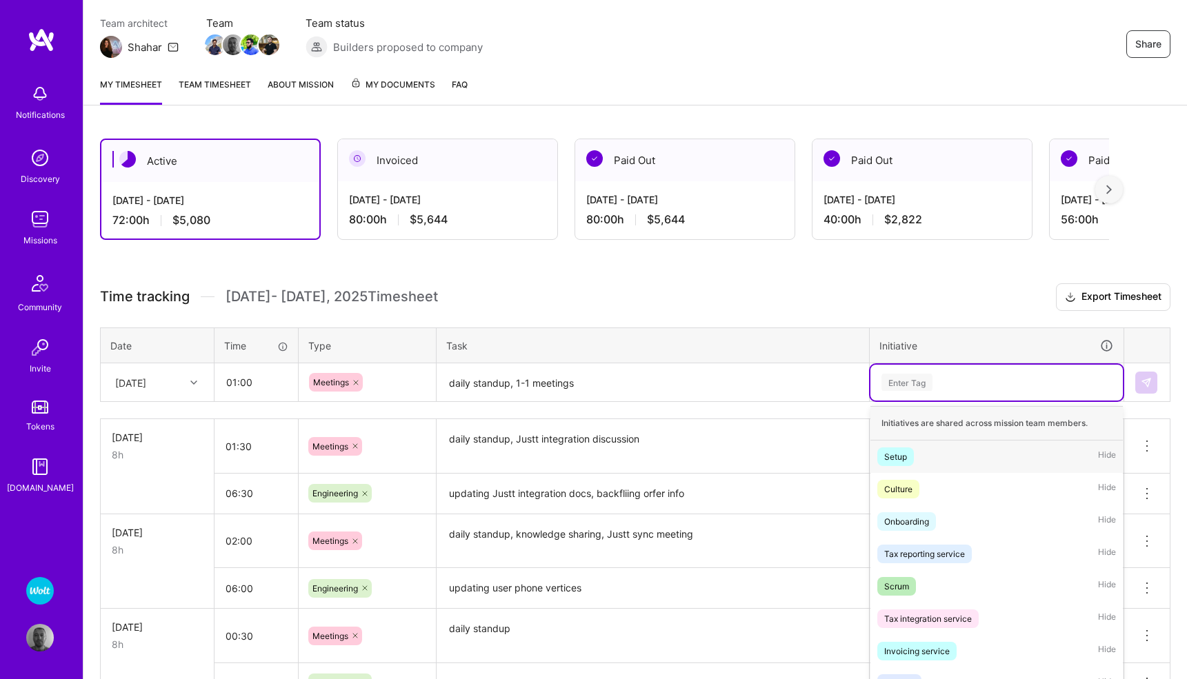 The height and width of the screenshot is (679, 1187). I want to click on div: Invoicing service, so click(916, 651).